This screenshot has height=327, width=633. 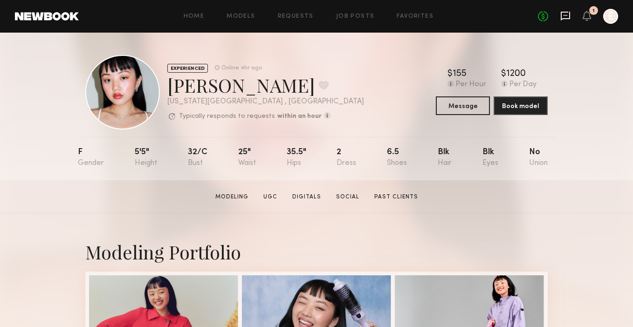 What do you see at coordinates (396, 197) in the screenshot?
I see `a: Past Clients` at bounding box center [396, 197].